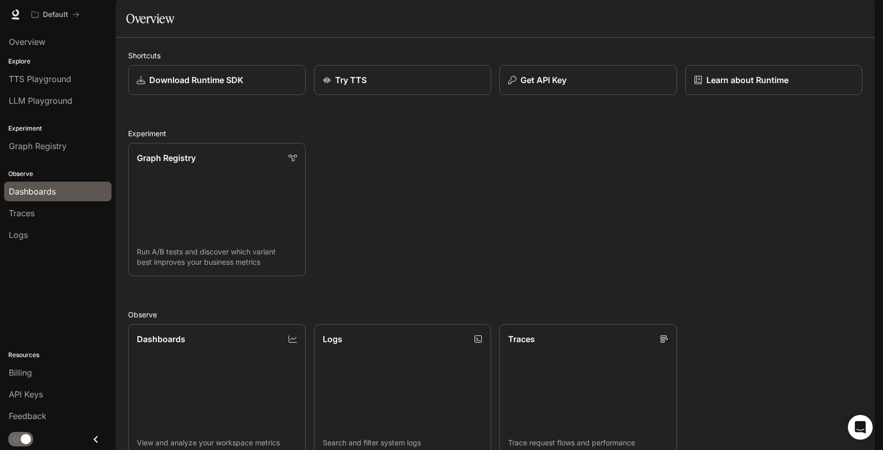 Image resolution: width=883 pixels, height=450 pixels. What do you see at coordinates (150, 19) in the screenshot?
I see `h1: Overview` at bounding box center [150, 19].